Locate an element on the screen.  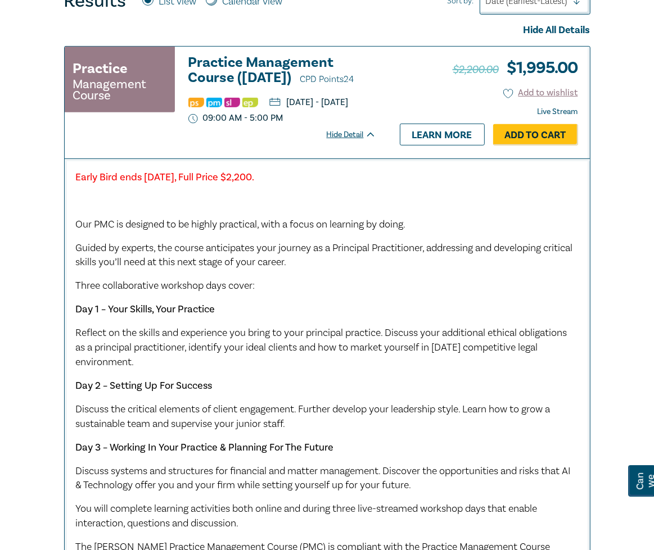
strong: Live Stream is located at coordinates (557, 112).